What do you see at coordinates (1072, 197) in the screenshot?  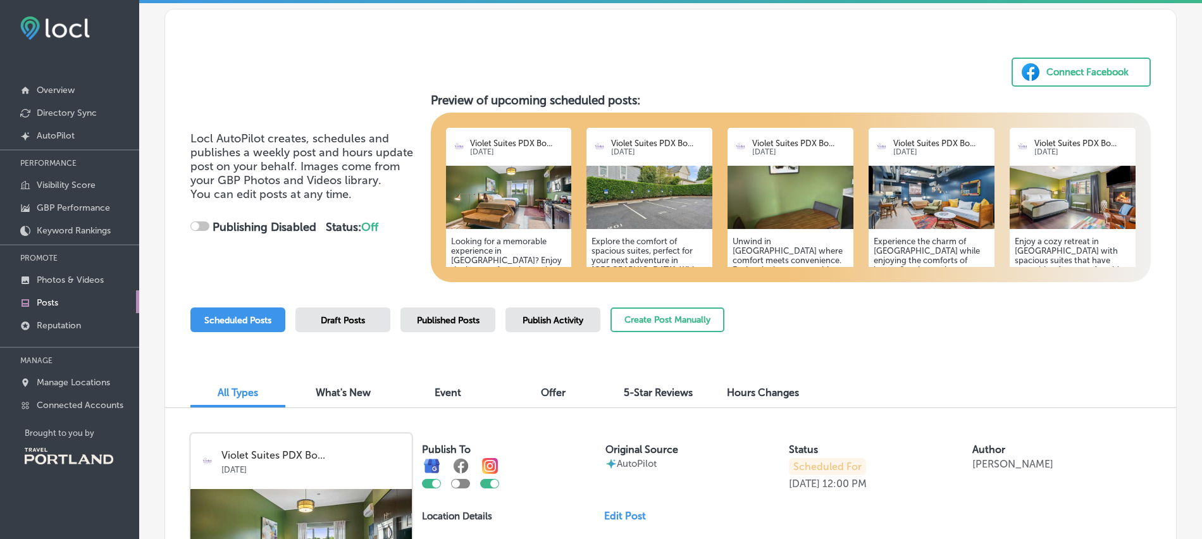 I see `img: 7ed6beaf-33c3-4337-80ea-69fe93b9d2a5017-SE14thAve-Portland-081.jpg` at bounding box center [1072, 197].